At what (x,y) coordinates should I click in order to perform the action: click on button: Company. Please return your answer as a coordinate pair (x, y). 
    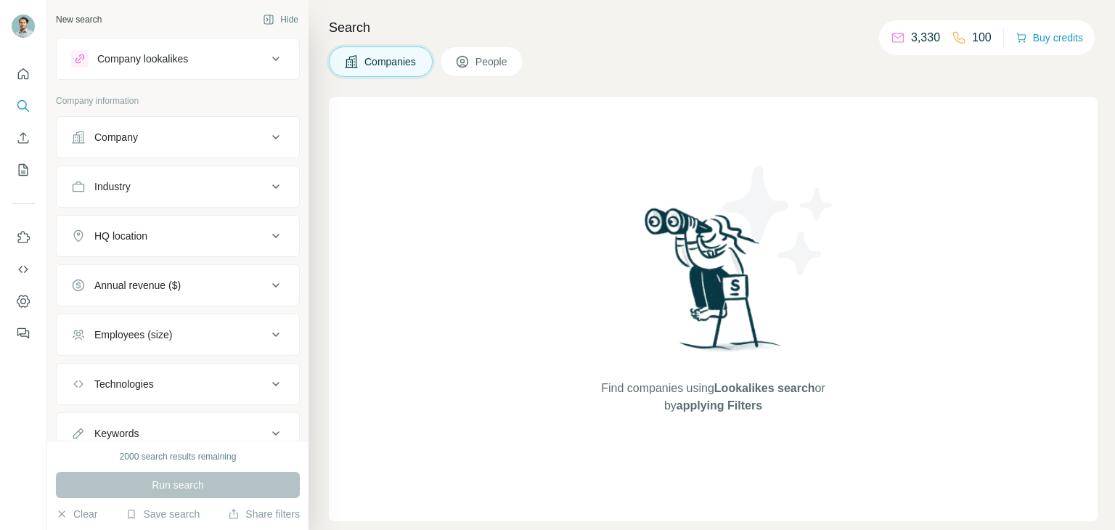
    Looking at the image, I should click on (178, 137).